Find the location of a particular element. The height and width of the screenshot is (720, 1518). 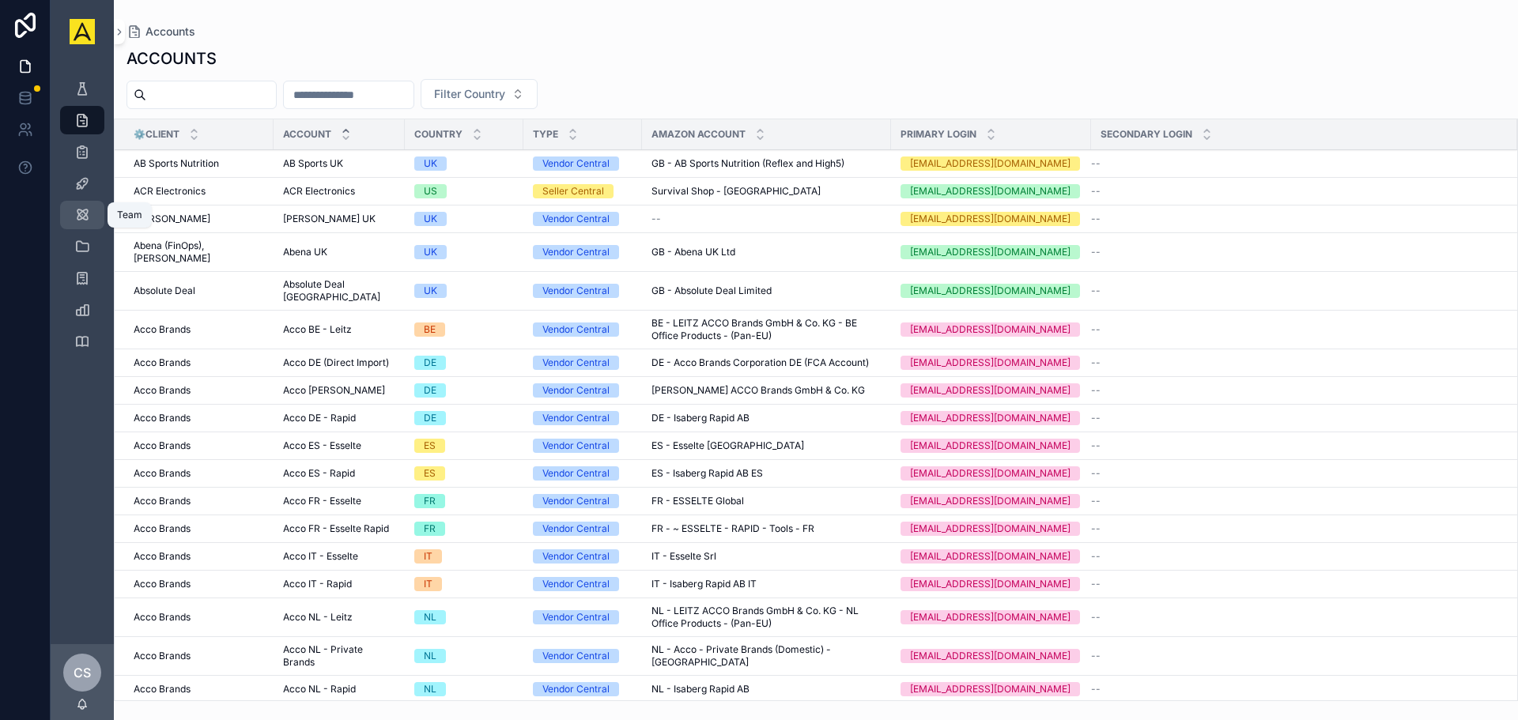

span: Acco IT - Rapid is located at coordinates (317, 584).